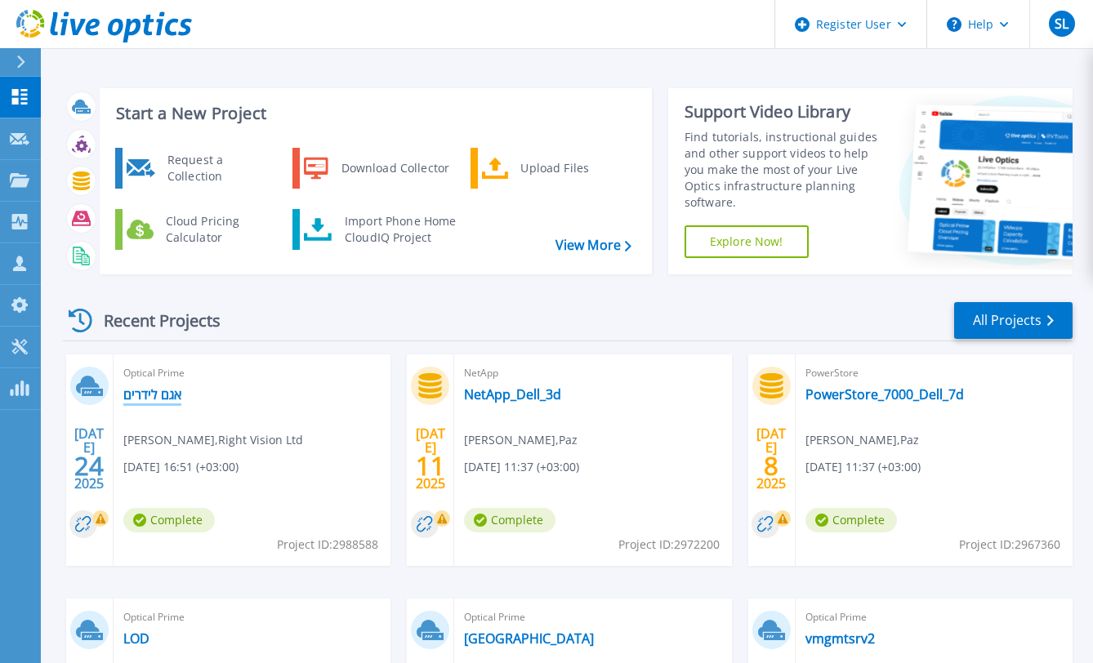  What do you see at coordinates (219, 168) in the screenshot?
I see `div: Request a Collection` at bounding box center [219, 168].